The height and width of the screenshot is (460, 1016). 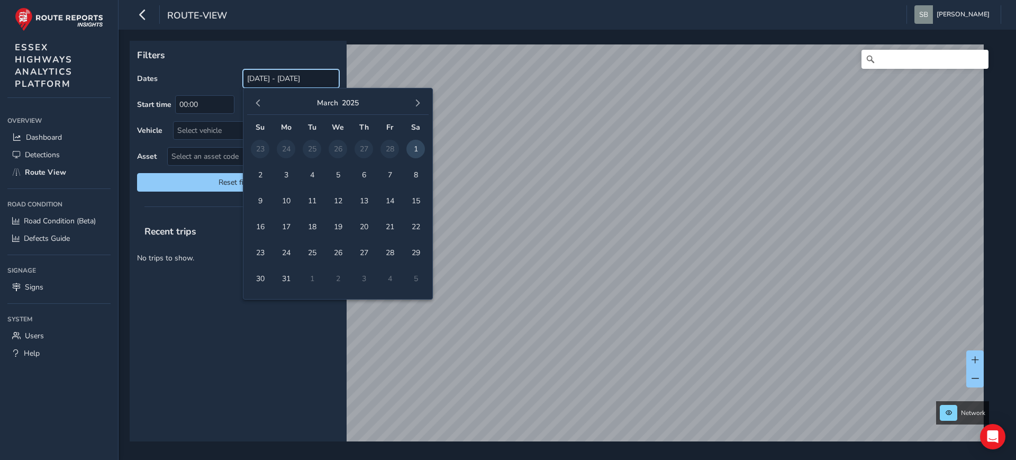 What do you see at coordinates (286, 127) in the screenshot?
I see `span: Mo` at bounding box center [286, 127].